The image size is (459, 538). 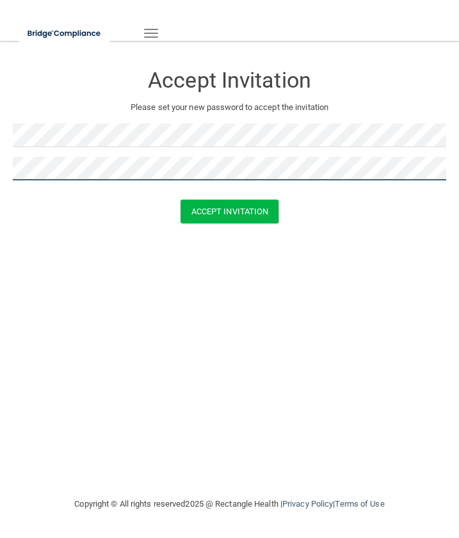 What do you see at coordinates (307, 504) in the screenshot?
I see `a: Privacy Policy` at bounding box center [307, 504].